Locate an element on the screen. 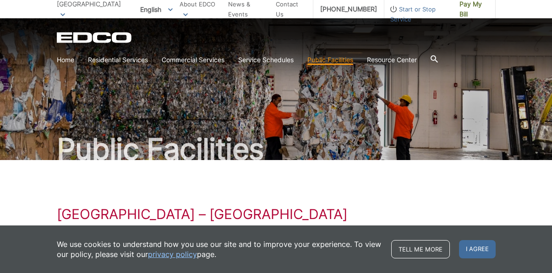 This screenshot has height=273, width=552. p: We use cookies to understand how you use our site and to improve your experience. To view our pol... is located at coordinates (219, 249).